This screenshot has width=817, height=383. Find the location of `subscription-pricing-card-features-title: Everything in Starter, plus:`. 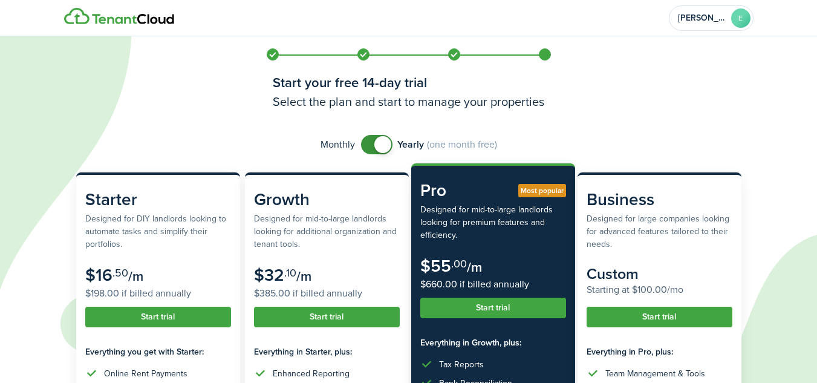

subscription-pricing-card-features-title: Everything in Starter, plus: is located at coordinates (327, 351).